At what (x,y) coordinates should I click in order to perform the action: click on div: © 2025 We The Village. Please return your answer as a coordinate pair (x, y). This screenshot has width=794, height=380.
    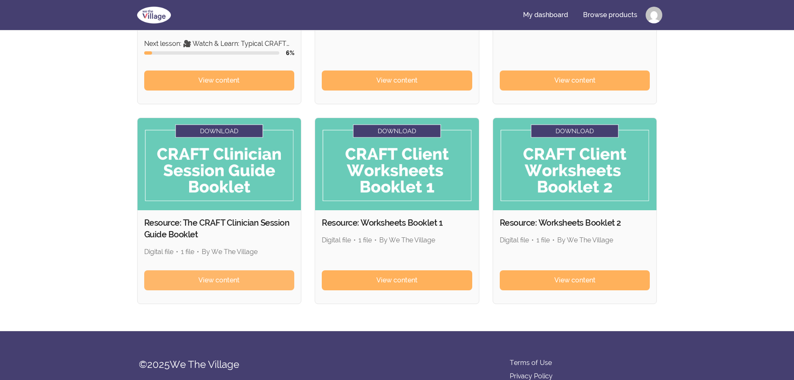
    Looking at the image, I should click on (218, 364).